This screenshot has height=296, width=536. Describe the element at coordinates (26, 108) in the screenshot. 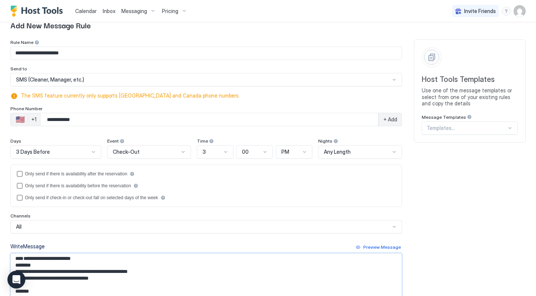

I see `span: Phone Number` at that location.